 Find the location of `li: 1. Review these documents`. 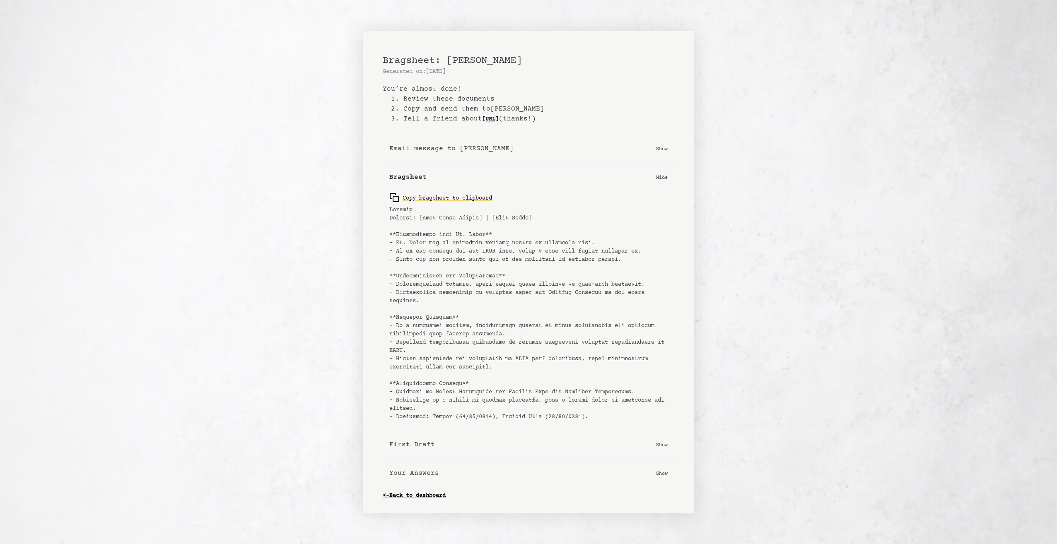

li: 1. Review these documents is located at coordinates (533, 99).